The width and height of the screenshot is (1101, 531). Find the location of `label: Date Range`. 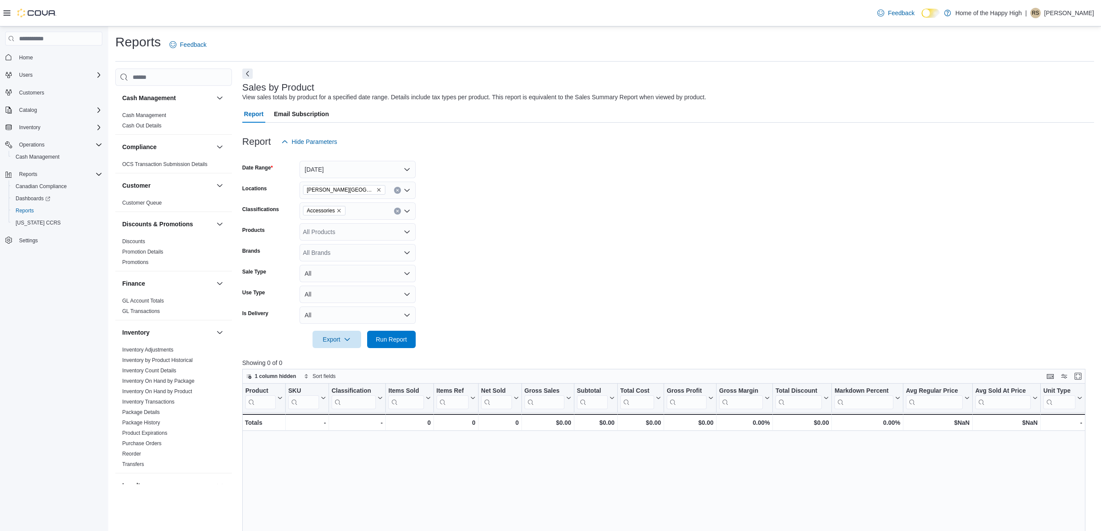

label: Date Range is located at coordinates (257, 168).